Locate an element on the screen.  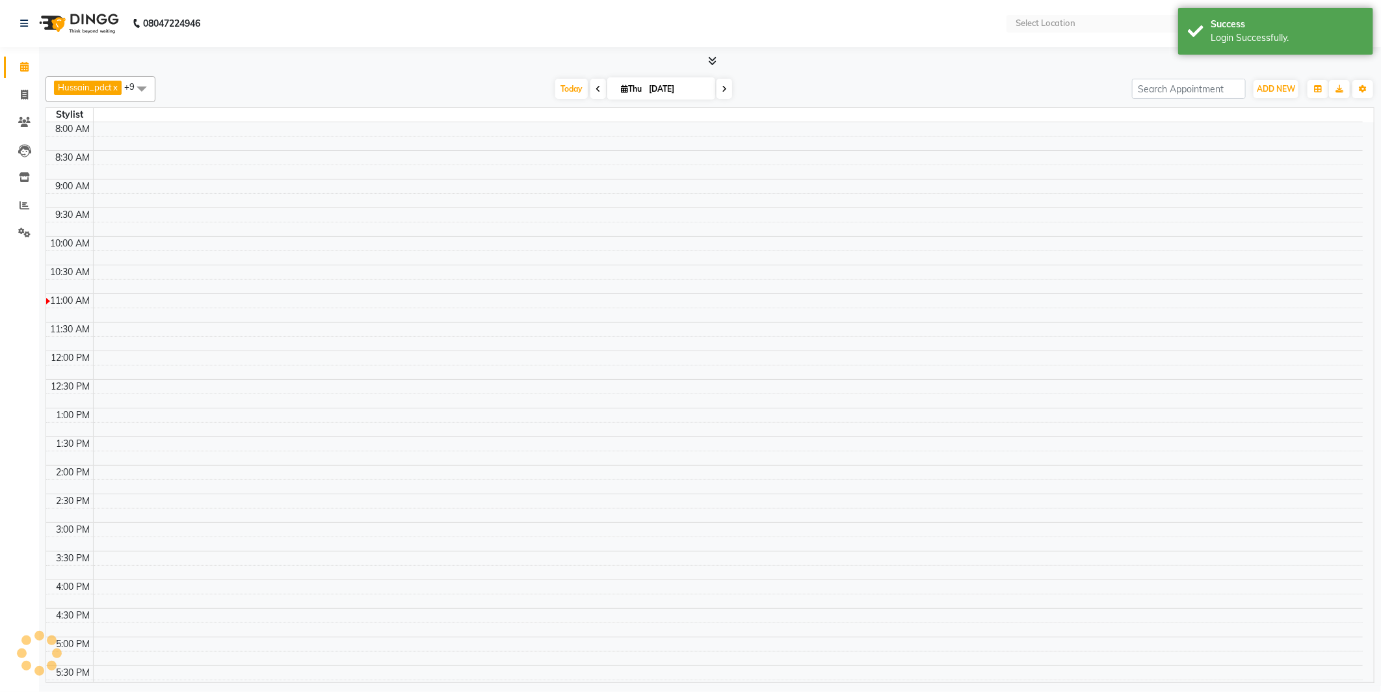
span: Thu is located at coordinates (631, 88).